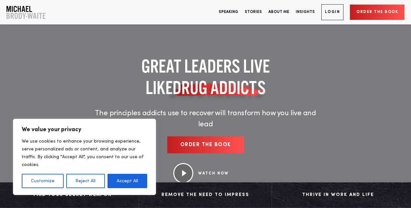 This screenshot has width=411, height=208. I want to click on button: Reject All, so click(85, 181).